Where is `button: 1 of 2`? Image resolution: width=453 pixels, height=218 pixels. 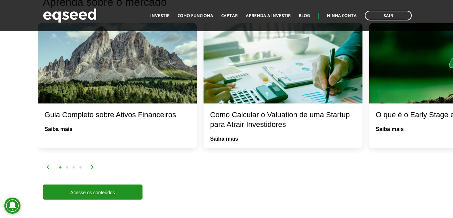 button: 1 of 2 is located at coordinates (60, 168).